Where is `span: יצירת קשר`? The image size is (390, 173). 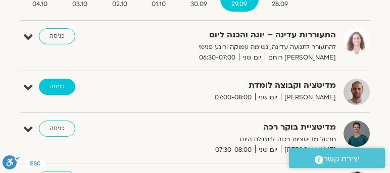
span: יצירת קשר is located at coordinates (342, 159).